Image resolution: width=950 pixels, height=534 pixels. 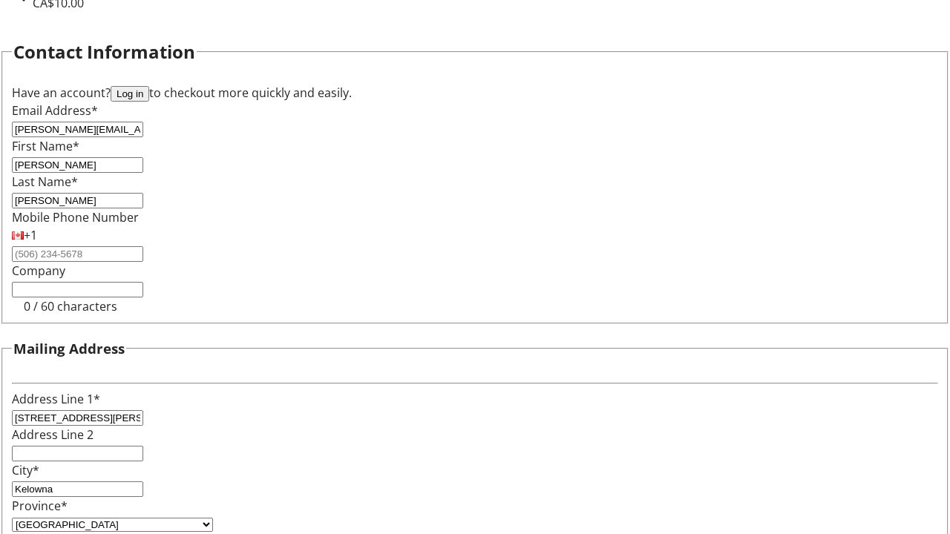 What do you see at coordinates (39, 271) in the screenshot?
I see `label: Company` at bounding box center [39, 271].